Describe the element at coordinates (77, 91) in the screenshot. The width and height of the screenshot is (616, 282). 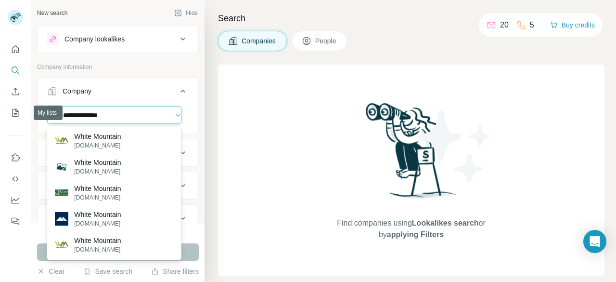
I see `div: Company` at that location.